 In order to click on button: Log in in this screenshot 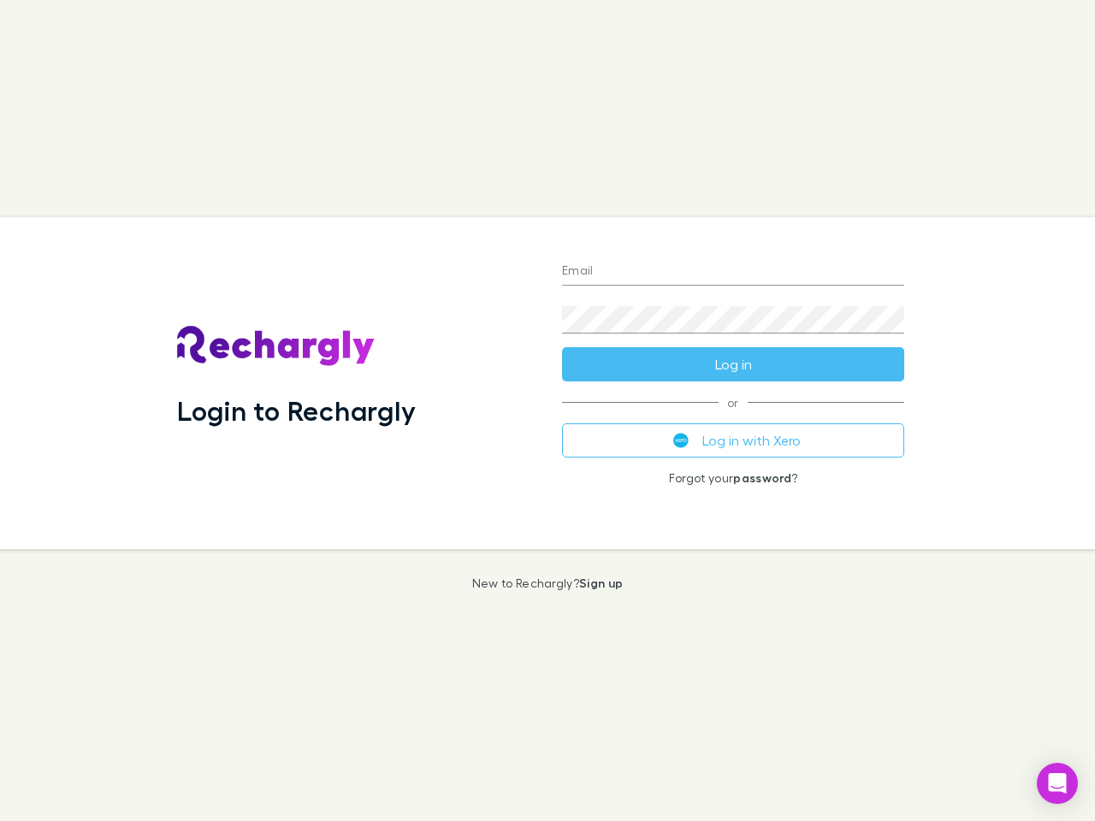, I will do `click(733, 364)`.